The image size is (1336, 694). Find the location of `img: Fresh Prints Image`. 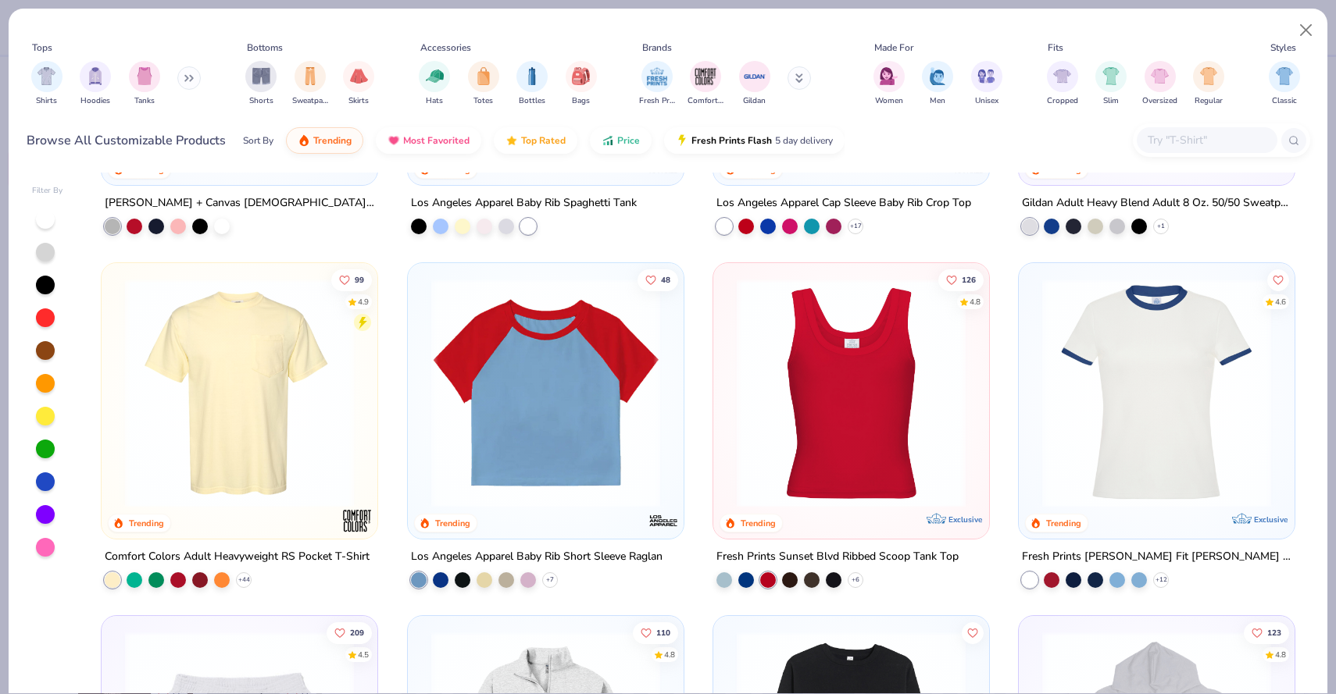

img: Fresh Prints Image is located at coordinates (657, 77).